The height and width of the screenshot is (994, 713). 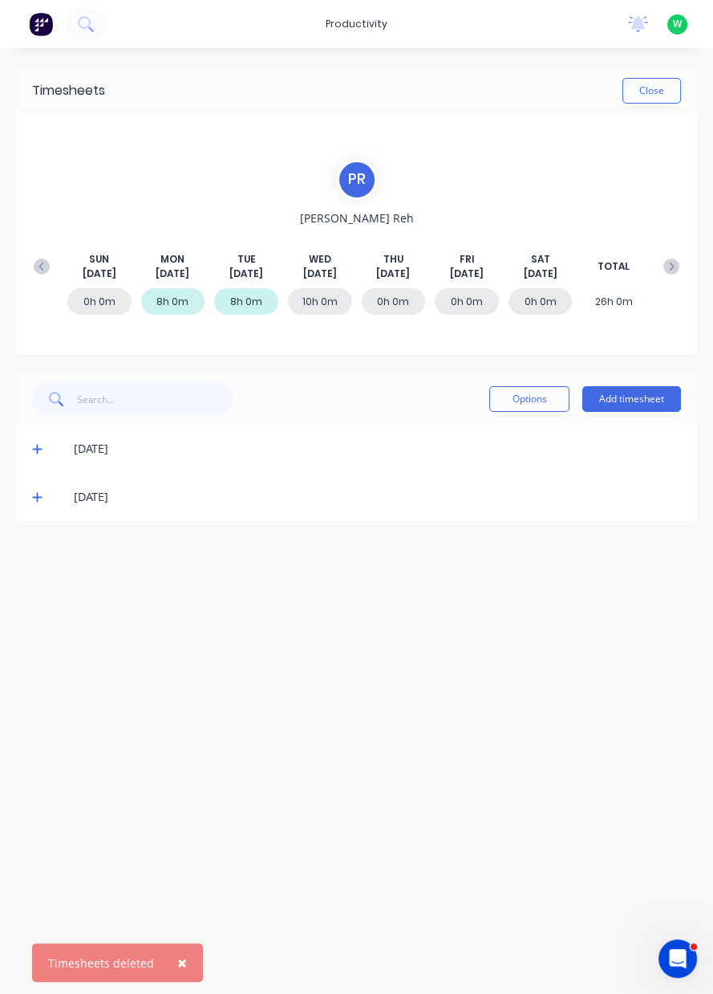 What do you see at coordinates (677, 24) in the screenshot?
I see `span: W` at bounding box center [677, 24].